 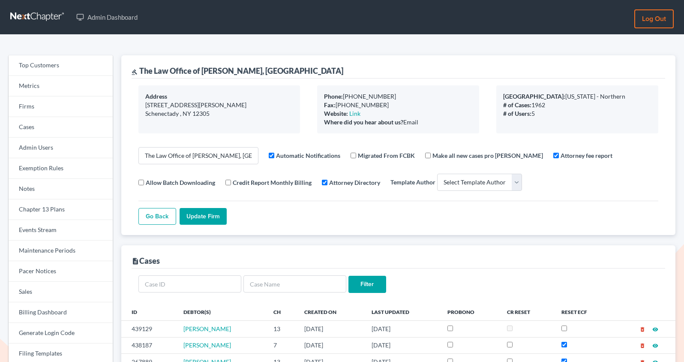 I want to click on a: Maintenance Periods, so click(x=60, y=251).